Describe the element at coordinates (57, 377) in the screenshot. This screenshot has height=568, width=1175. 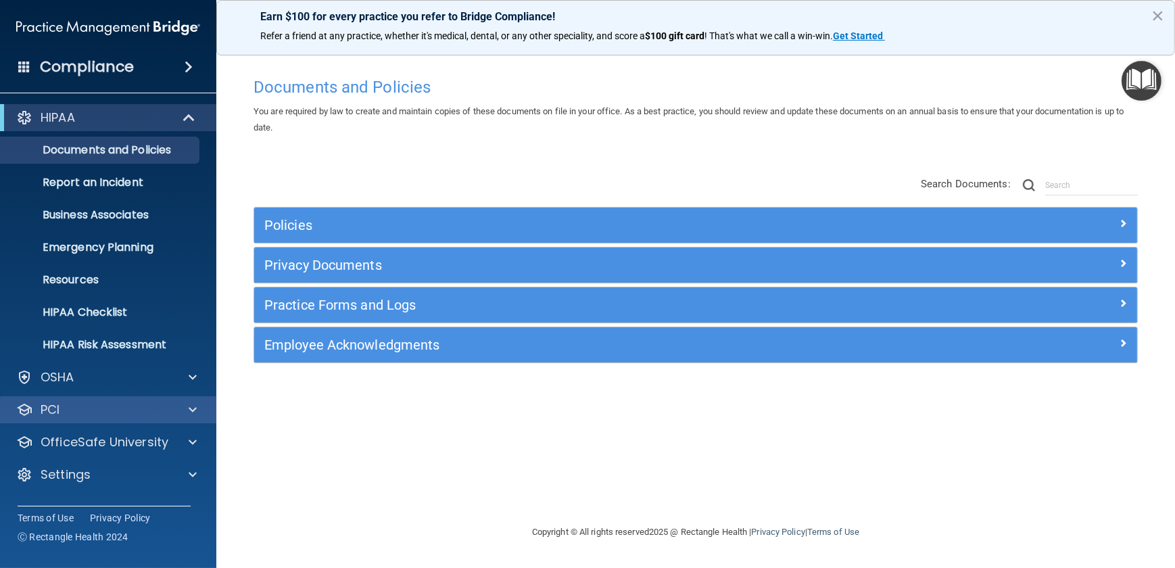
I see `p: OSHA` at that location.